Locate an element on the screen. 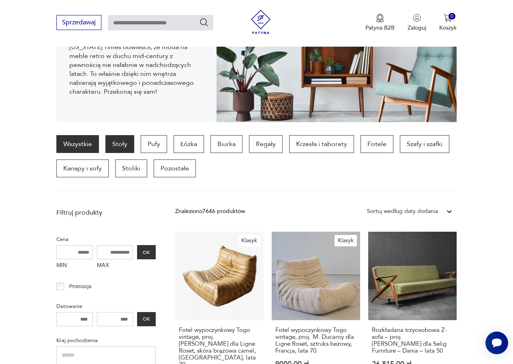  img: Ikona koszyka is located at coordinates (448, 18).